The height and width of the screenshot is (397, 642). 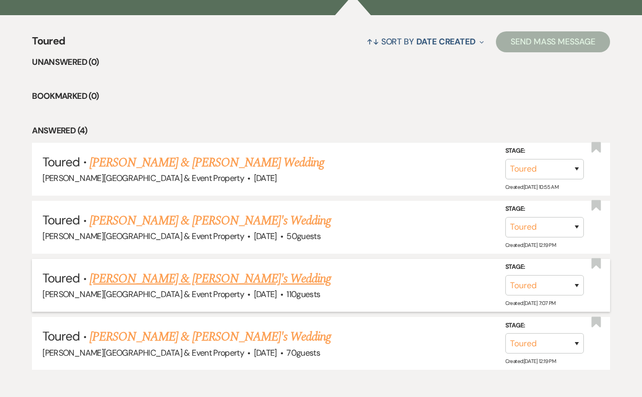 I want to click on span: 50 guests, so click(x=303, y=236).